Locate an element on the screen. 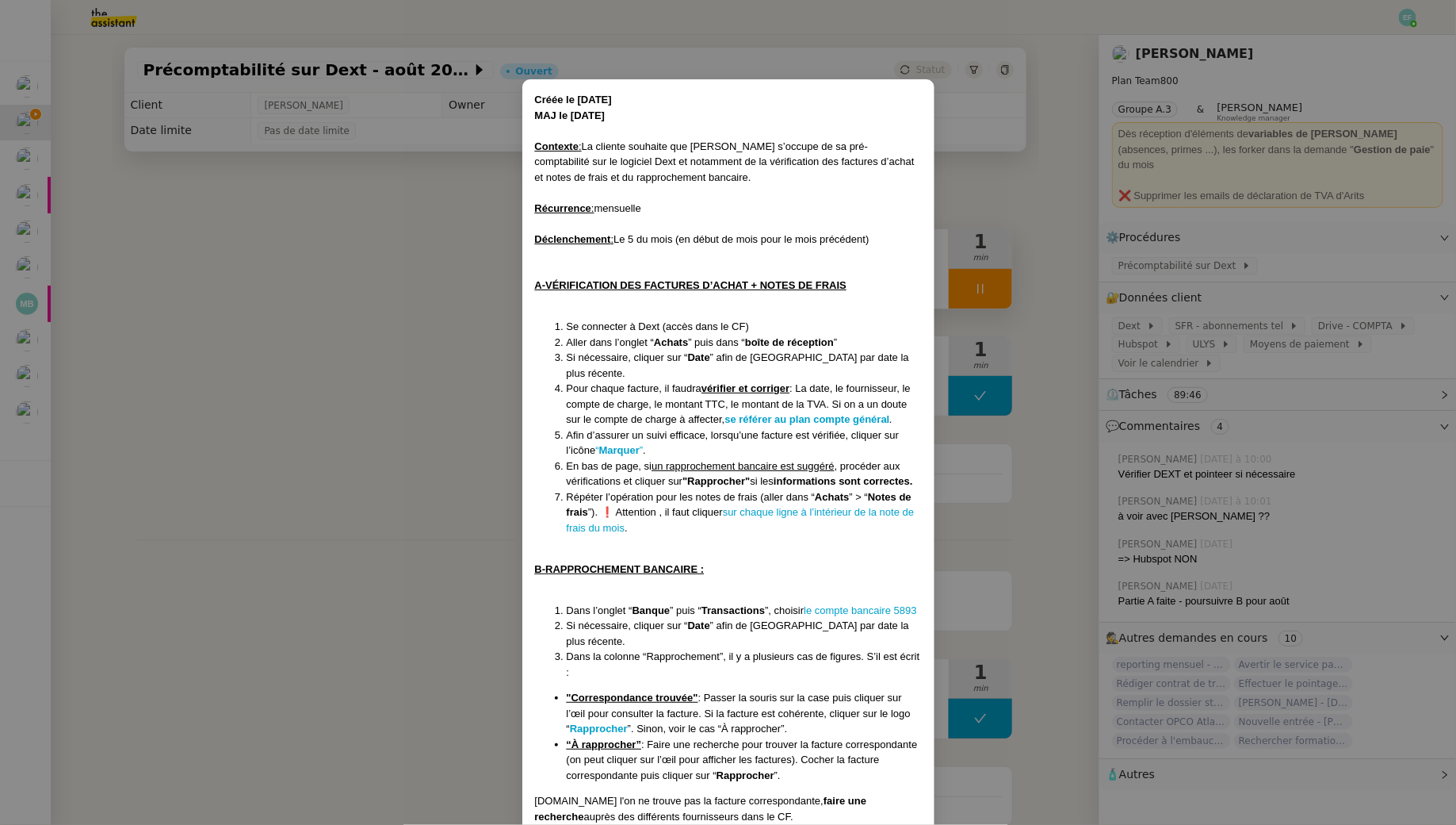 The height and width of the screenshot is (825, 1456). span: ” puis dans “ is located at coordinates (717, 342).